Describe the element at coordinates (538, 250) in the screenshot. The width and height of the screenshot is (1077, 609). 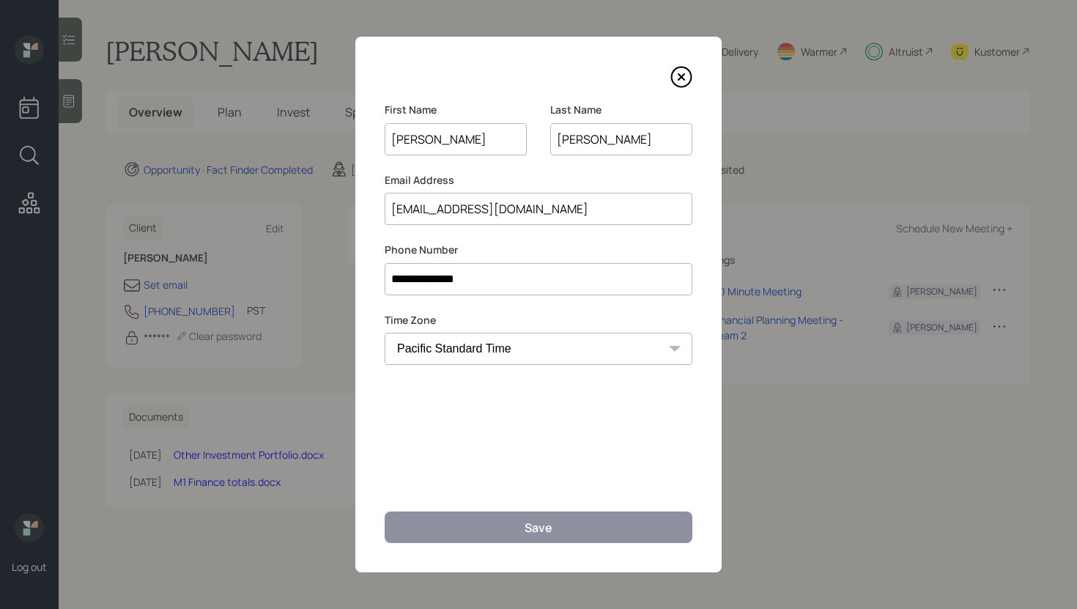
I see `label: Phone Number` at that location.